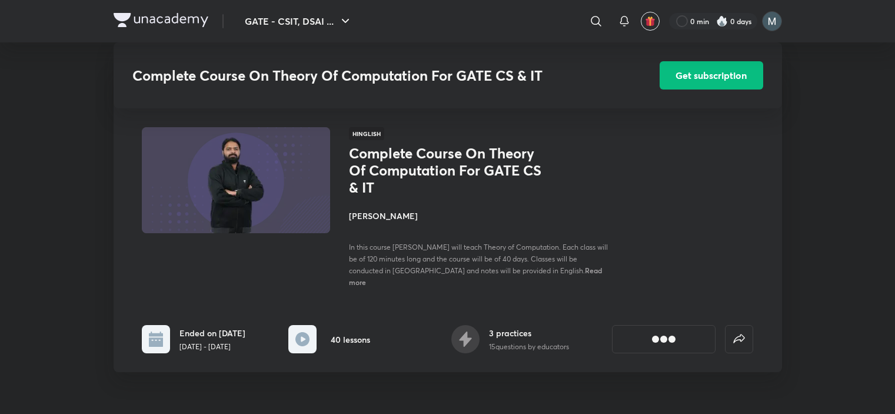 The height and width of the screenshot is (414, 895). Describe the element at coordinates (350, 339) in the screenshot. I see `h6: 40 lessons` at that location.